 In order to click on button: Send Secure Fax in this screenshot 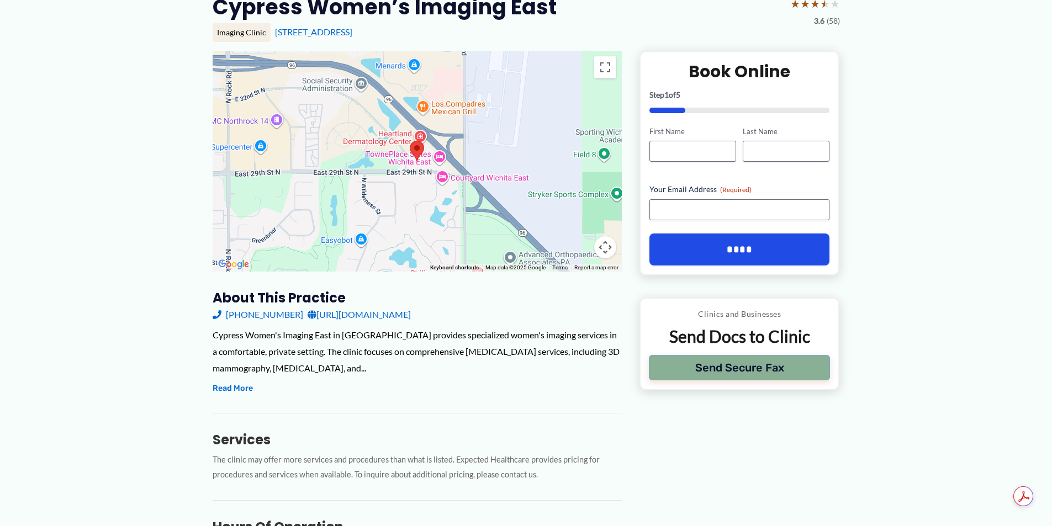, I will do `click(739, 368)`.